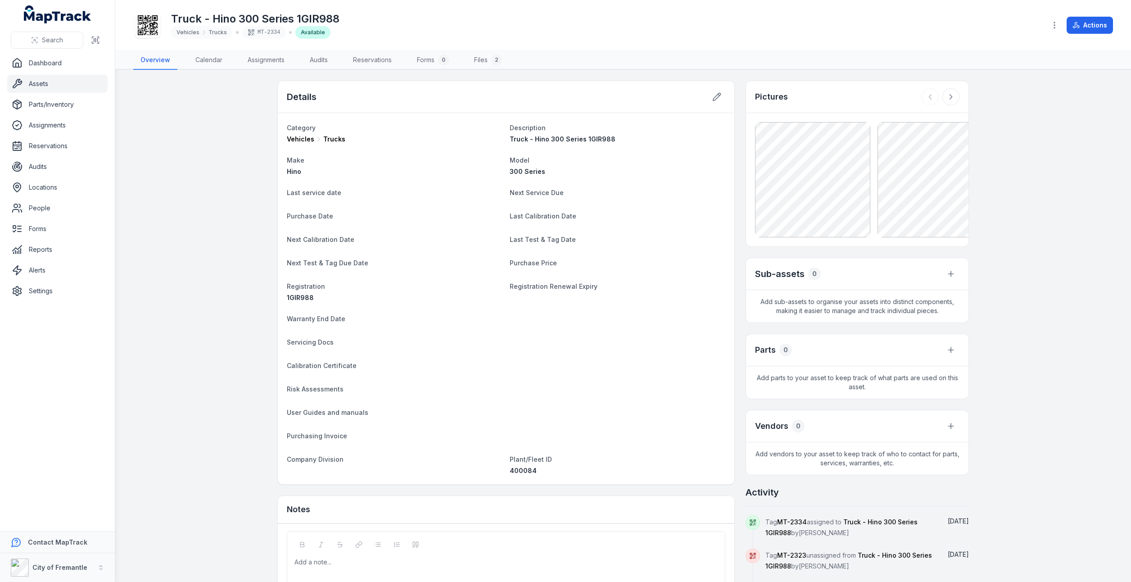 This screenshot has height=582, width=1131. What do you see at coordinates (533, 262) in the screenshot?
I see `span: Purchase Price` at bounding box center [533, 262].